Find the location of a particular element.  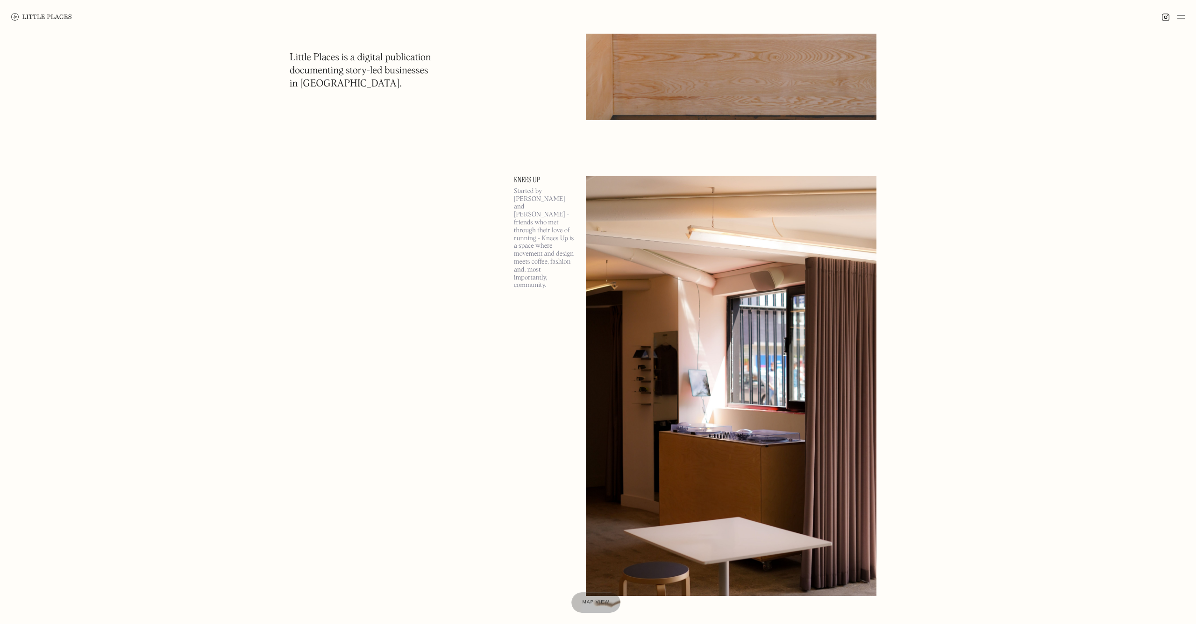

a: Map view is located at coordinates (596, 602).